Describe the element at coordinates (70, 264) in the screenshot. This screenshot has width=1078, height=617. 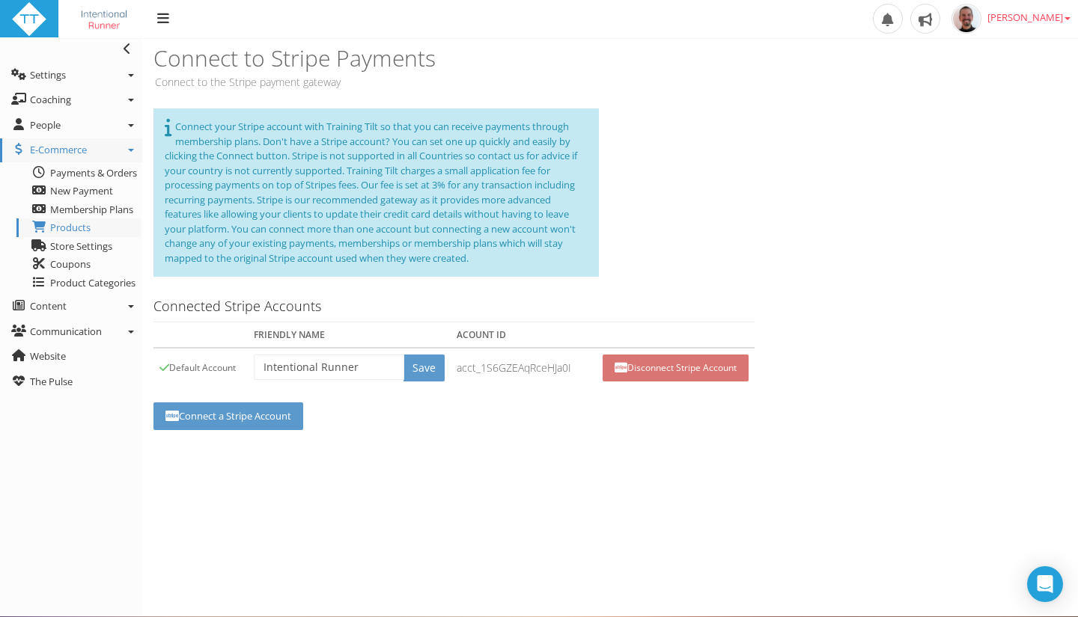
I see `span: Coupons` at that location.